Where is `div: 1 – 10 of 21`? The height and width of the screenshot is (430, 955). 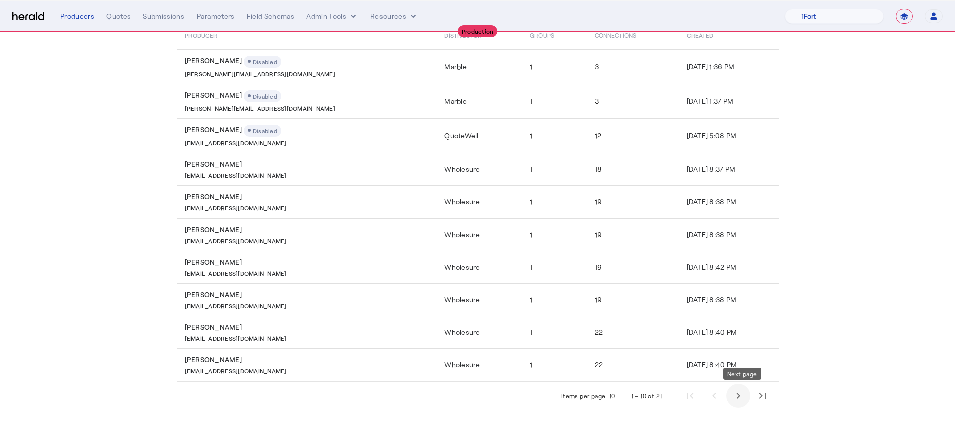
div: 1 – 10 of 21 is located at coordinates (647, 396).